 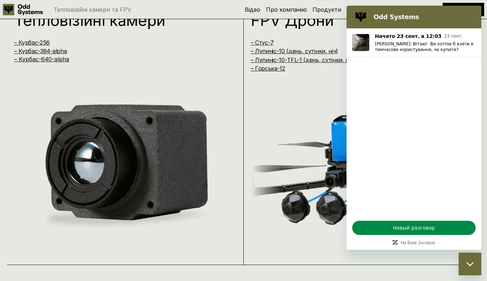 I want to click on span: Новый разговор, so click(x=67, y=222).